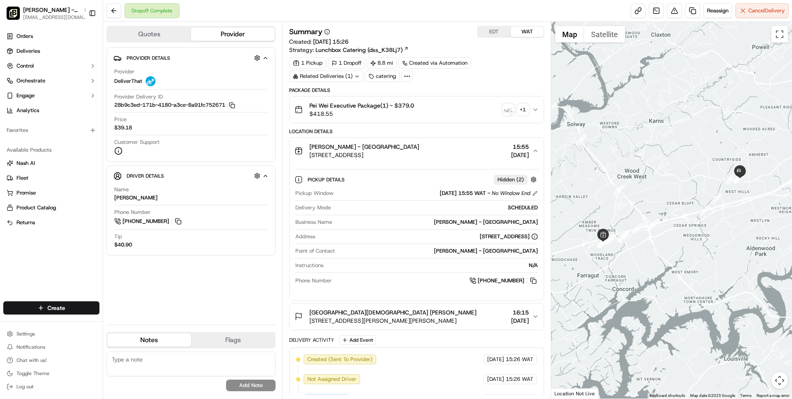  Describe the element at coordinates (33, 374) in the screenshot. I see `span: Toggle Theme` at that location.